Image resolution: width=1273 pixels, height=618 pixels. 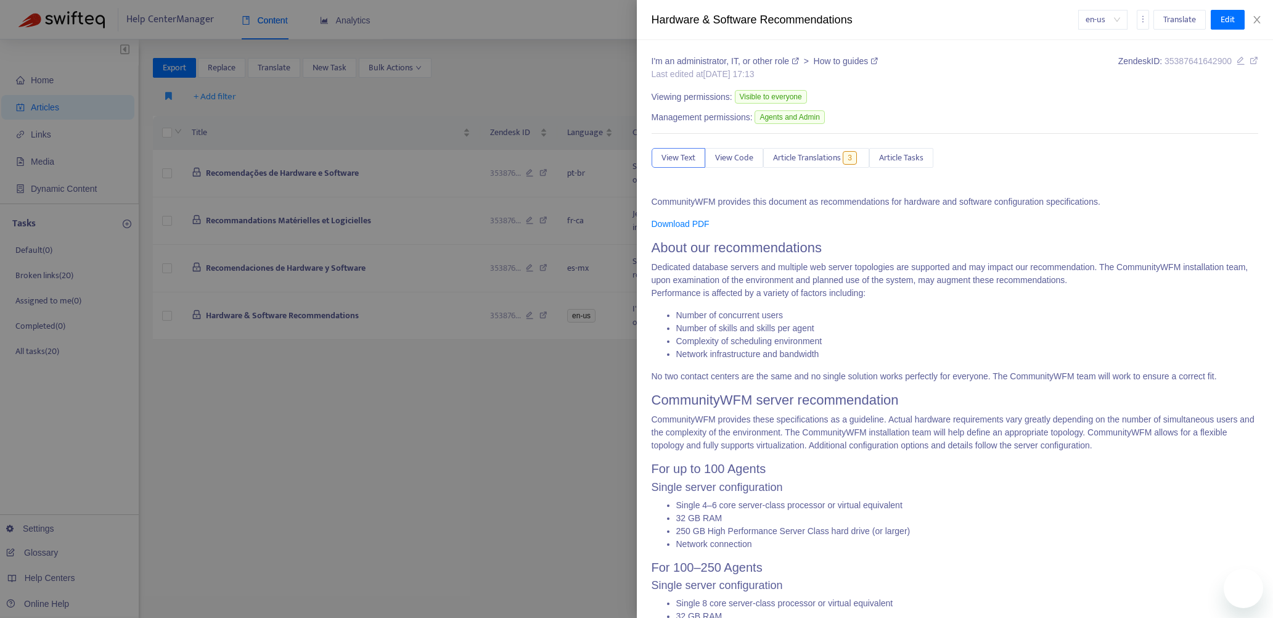 I want to click on p: CommunityWFM provides these specifications as a guideline. Actual hardware requirements vary grea..., so click(x=955, y=432).